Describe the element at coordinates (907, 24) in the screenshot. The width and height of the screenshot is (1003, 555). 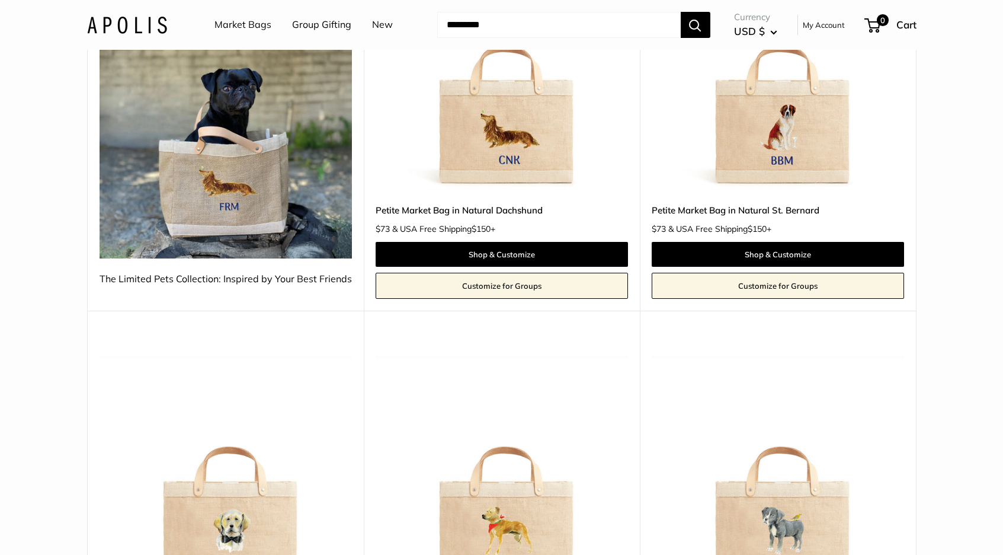
I see `span: Cart` at that location.